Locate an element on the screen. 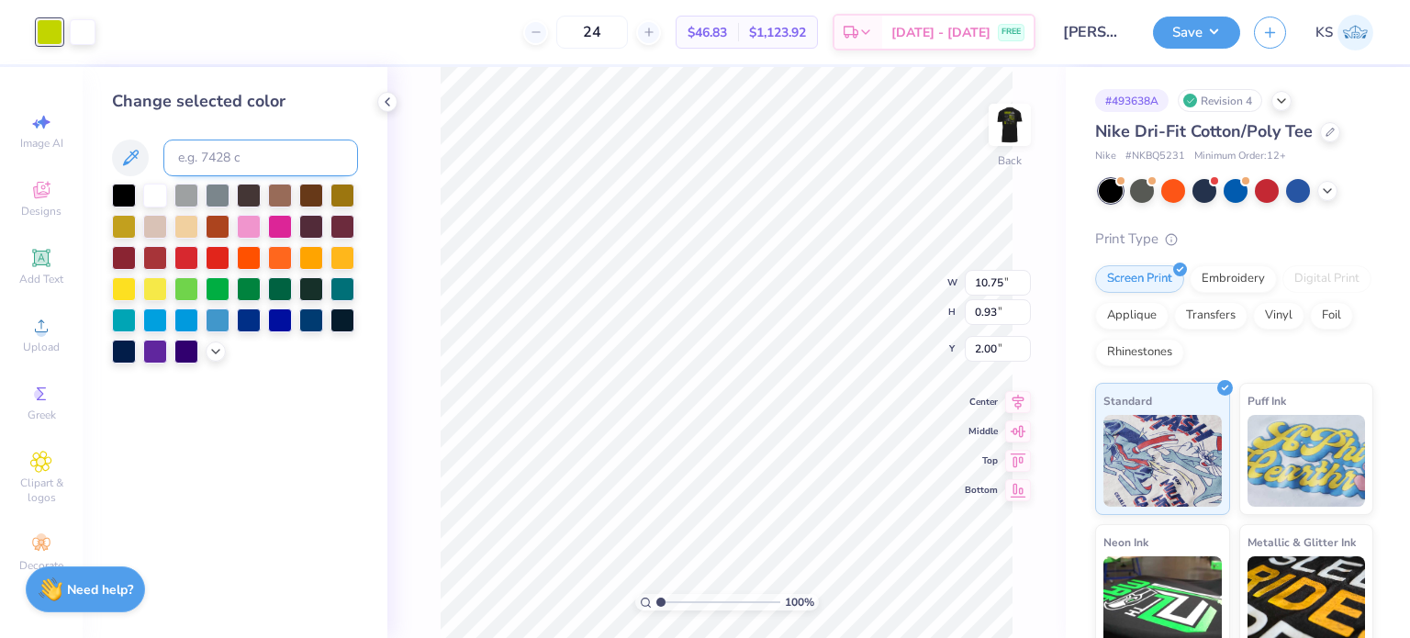 This screenshot has width=1410, height=638. strong: Need help? is located at coordinates (100, 589).